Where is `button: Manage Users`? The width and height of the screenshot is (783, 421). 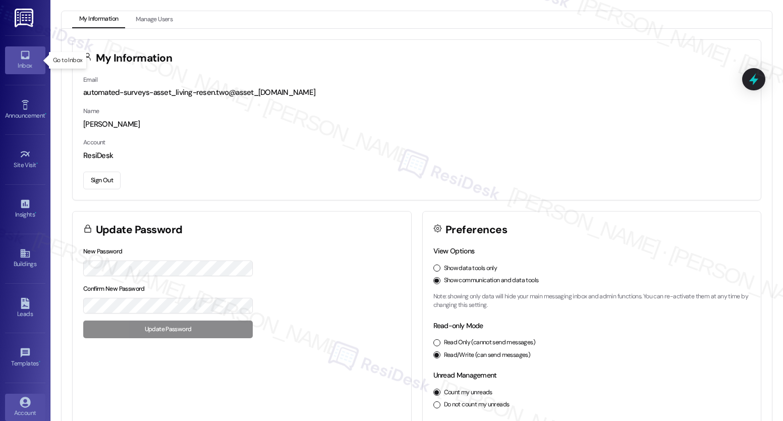
button: Manage Users is located at coordinates (154, 20).